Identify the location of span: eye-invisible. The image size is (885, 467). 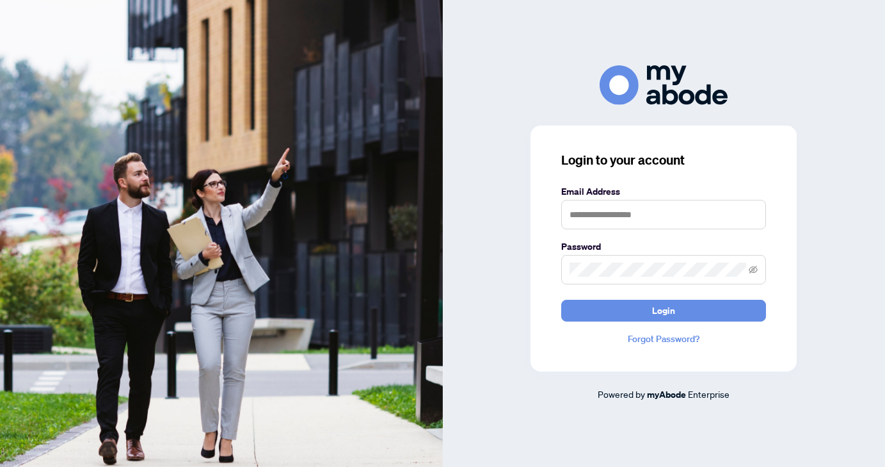
(753, 269).